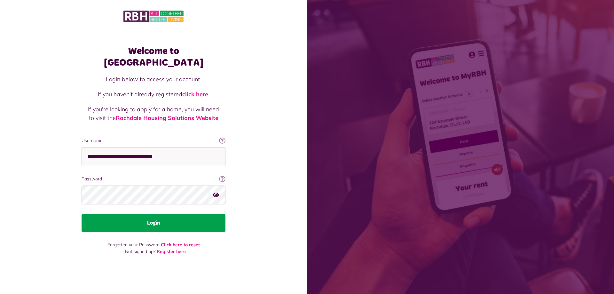 This screenshot has height=294, width=614. What do you see at coordinates (167, 118) in the screenshot?
I see `a: Rochdale Housing Solutions Website` at bounding box center [167, 118].